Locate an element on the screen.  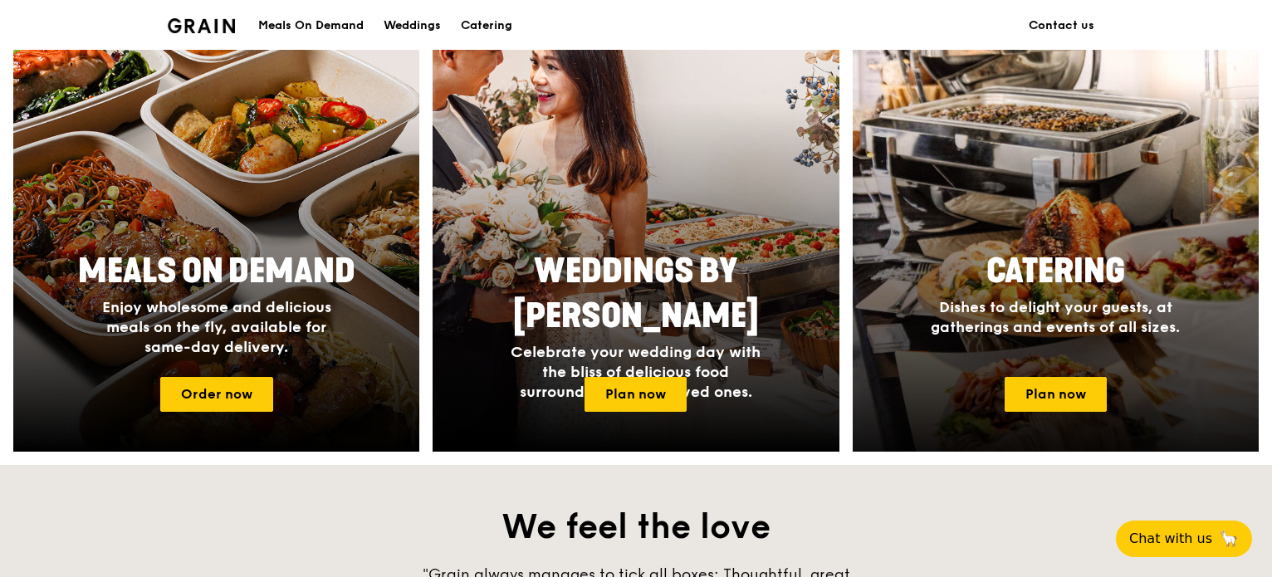
span: Dishes to delight your guests, at gatherings and events of all sizes. is located at coordinates (1055, 317).